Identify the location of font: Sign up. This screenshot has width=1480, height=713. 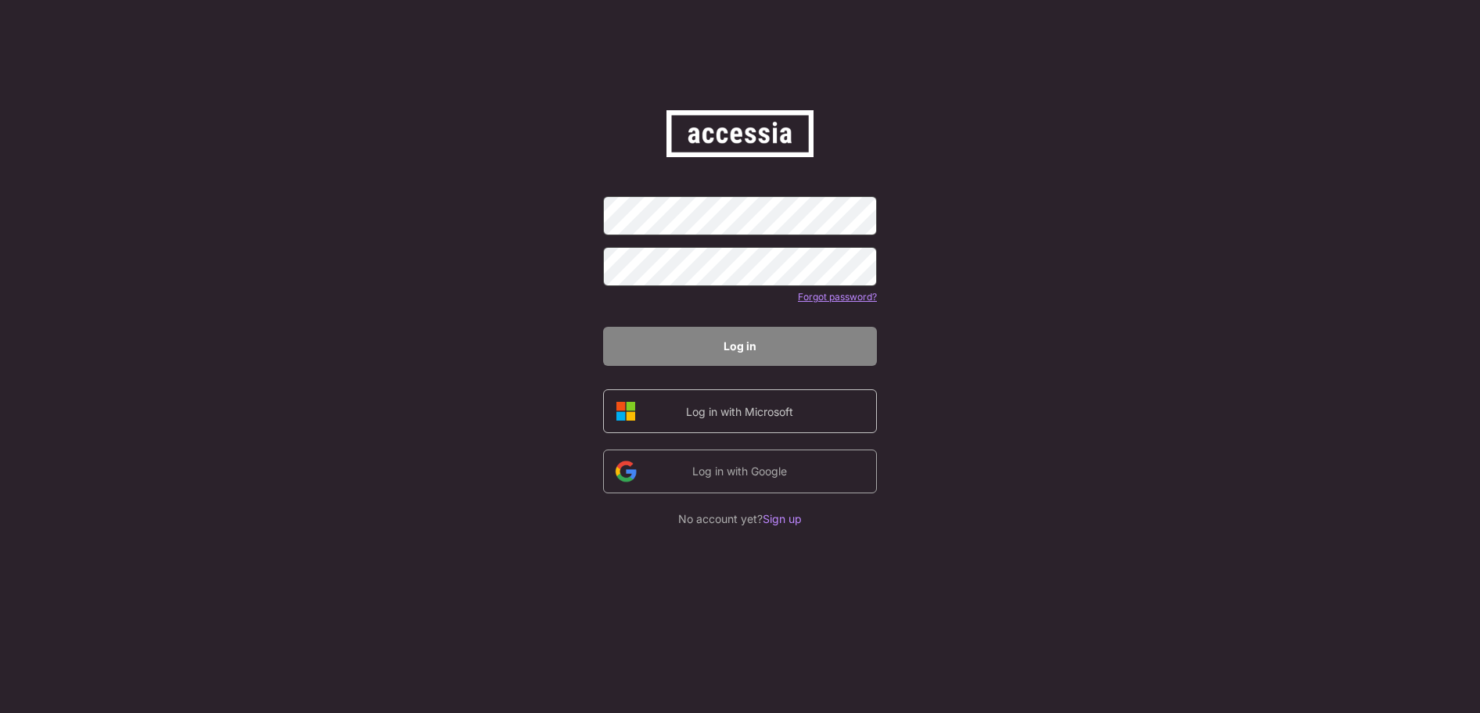
(782, 518).